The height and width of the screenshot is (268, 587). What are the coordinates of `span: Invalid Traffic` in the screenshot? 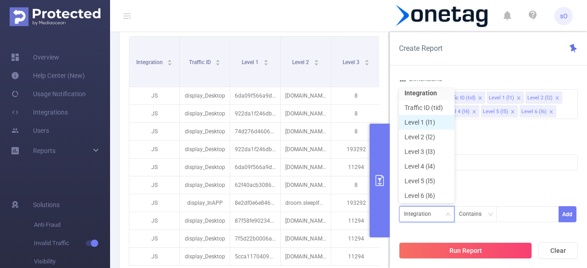 It's located at (72, 243).